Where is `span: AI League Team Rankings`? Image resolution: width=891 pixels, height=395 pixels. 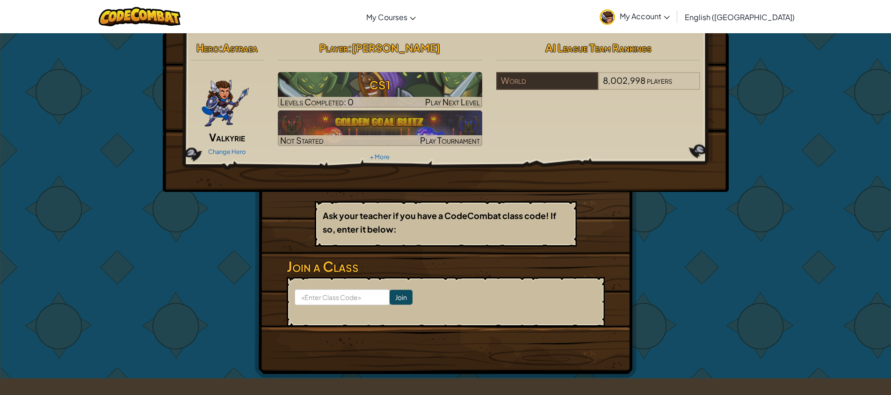 span: AI League Team Rankings is located at coordinates (598, 48).